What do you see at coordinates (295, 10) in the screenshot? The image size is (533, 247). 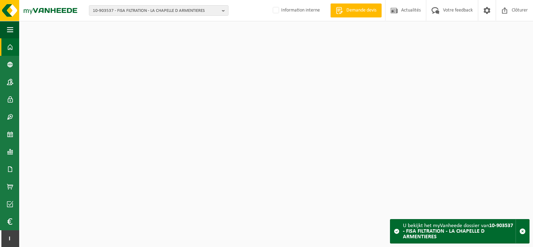 I see `label: Information interne` at bounding box center [295, 10].